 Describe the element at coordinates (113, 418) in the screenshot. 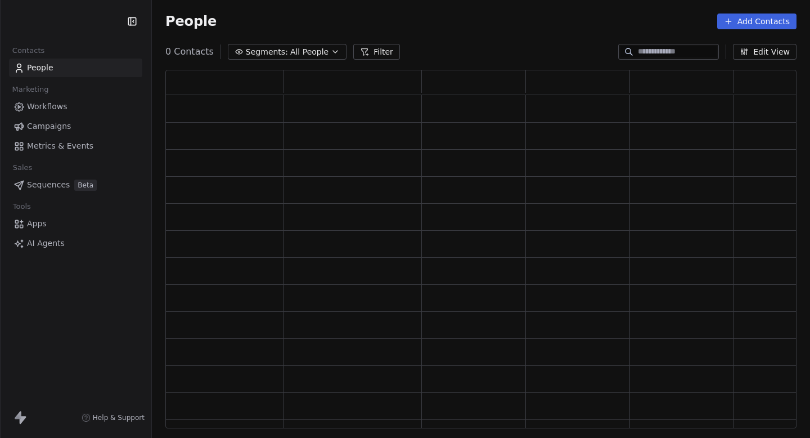

I see `a: Help & Support` at that location.